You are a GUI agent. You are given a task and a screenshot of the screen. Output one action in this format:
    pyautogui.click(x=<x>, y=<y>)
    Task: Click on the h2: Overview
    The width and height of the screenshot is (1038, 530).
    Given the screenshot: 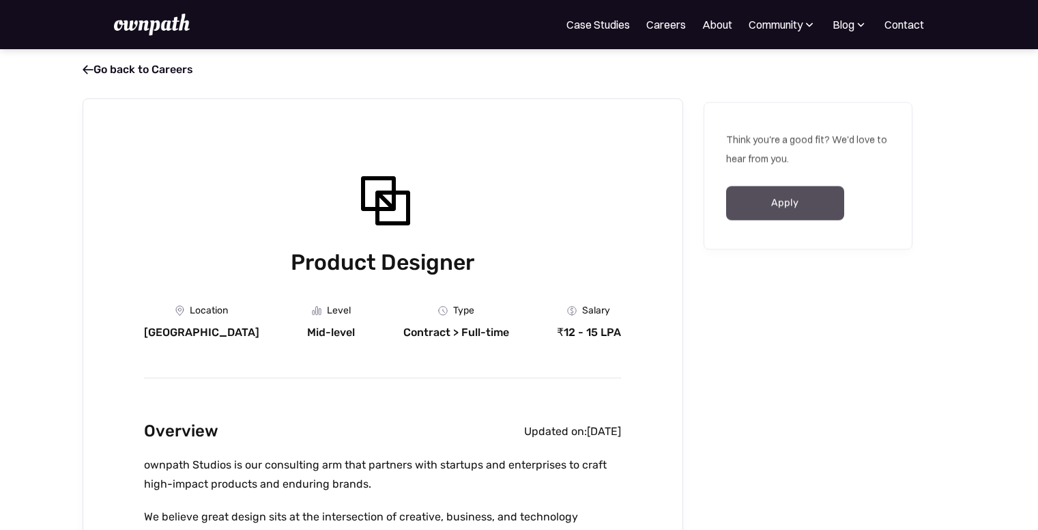 What is the action you would take?
    pyautogui.click(x=181, y=431)
    